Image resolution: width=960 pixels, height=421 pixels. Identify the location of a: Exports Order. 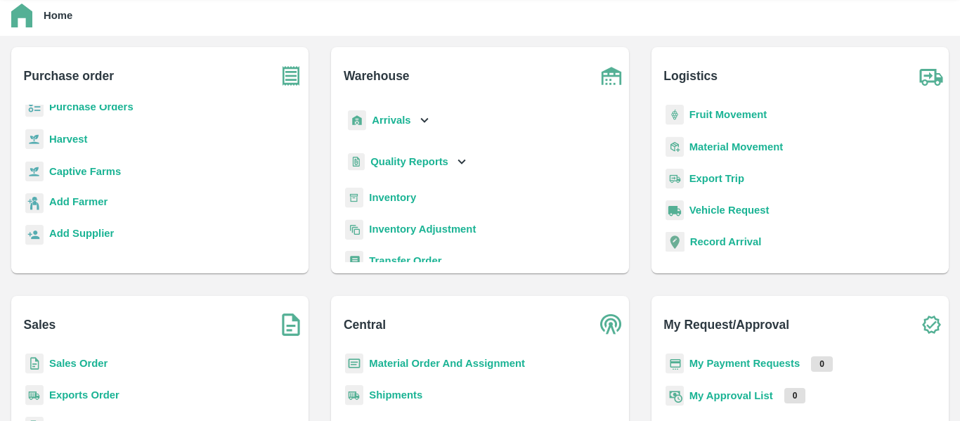
(84, 395).